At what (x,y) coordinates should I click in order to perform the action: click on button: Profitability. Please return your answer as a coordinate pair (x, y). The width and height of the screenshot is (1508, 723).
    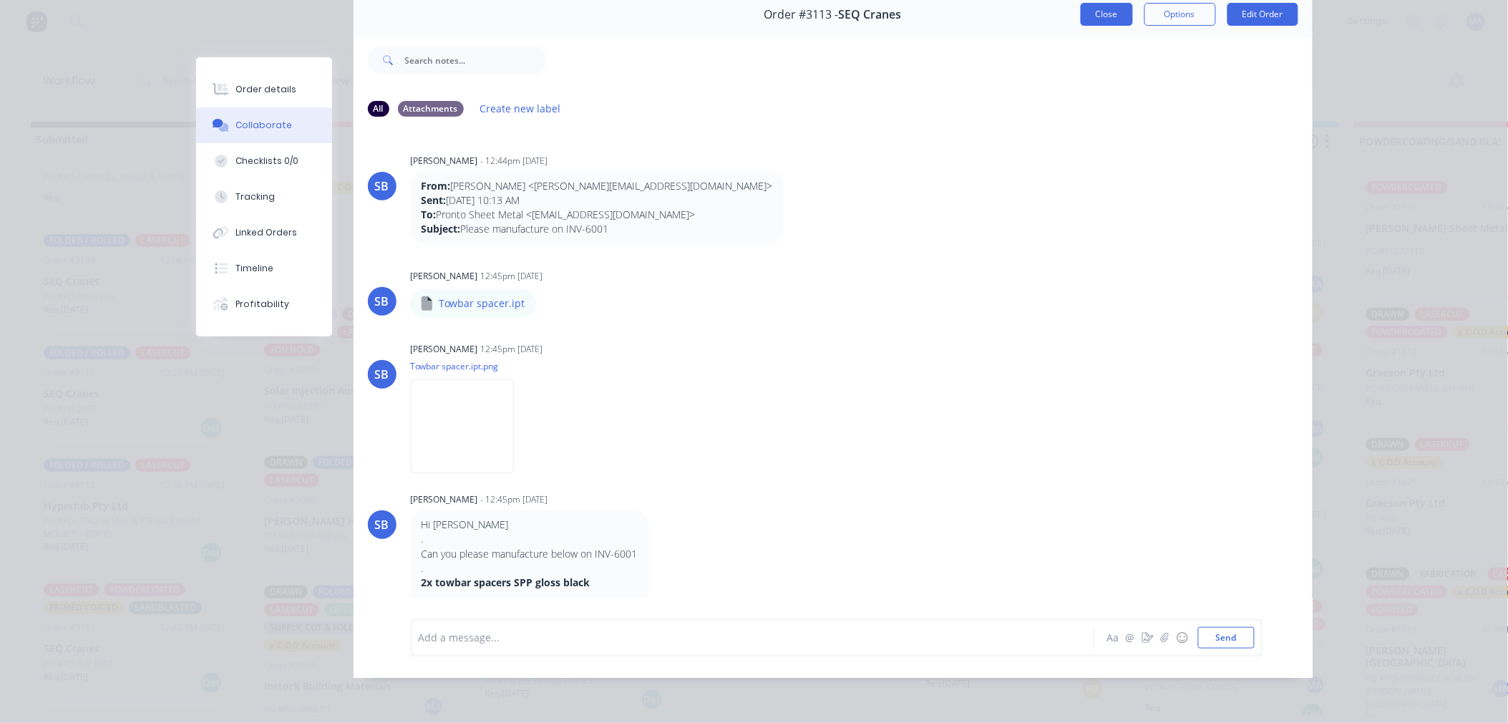
    Looking at the image, I should click on (264, 304).